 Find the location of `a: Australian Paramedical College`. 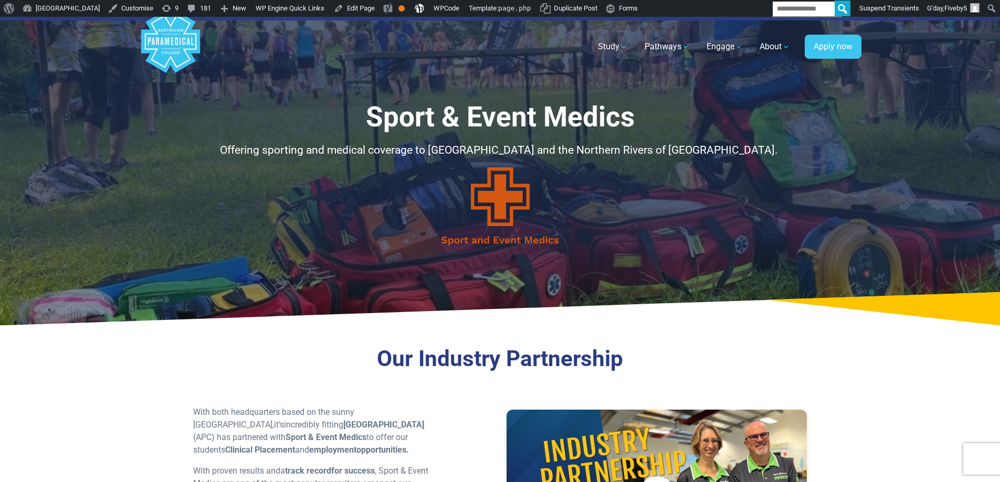

a: Australian Paramedical College is located at coordinates (171, 47).